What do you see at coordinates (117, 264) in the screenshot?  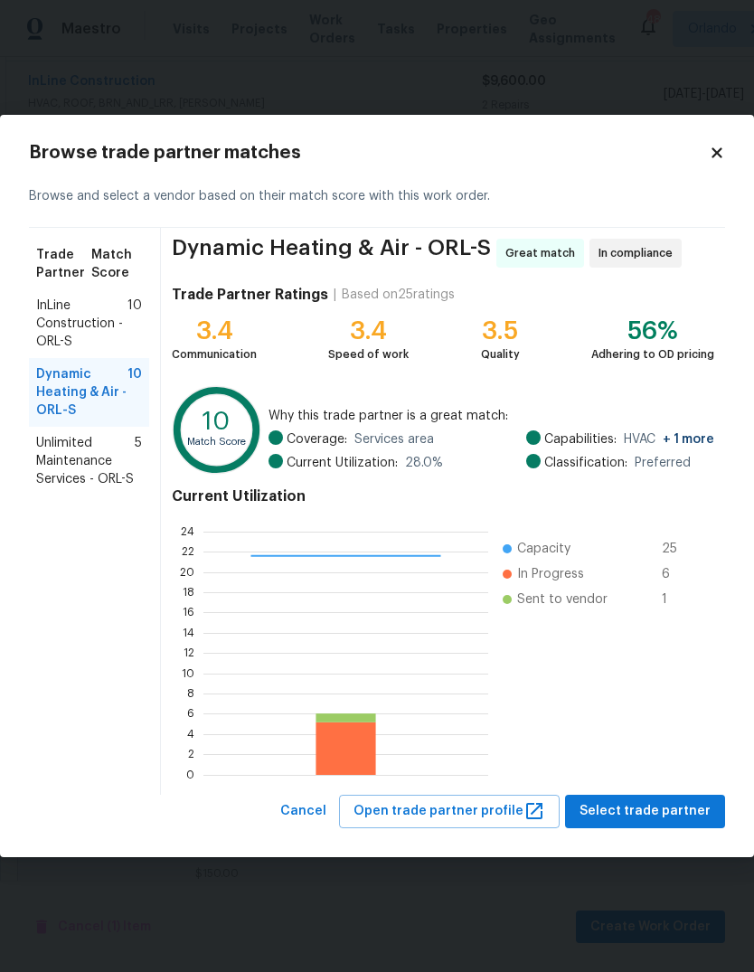 I see `span: Match Score` at bounding box center [117, 264].